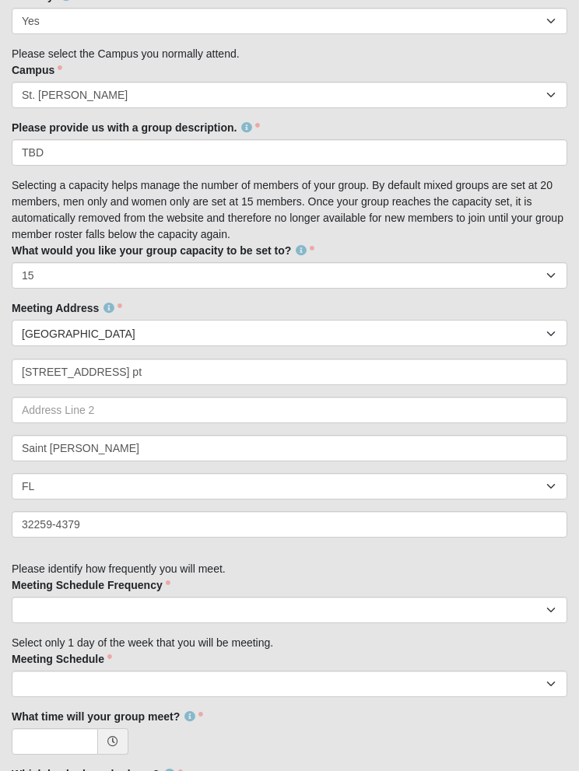 The height and width of the screenshot is (771, 579). I want to click on label: Meeting Address, so click(67, 308).